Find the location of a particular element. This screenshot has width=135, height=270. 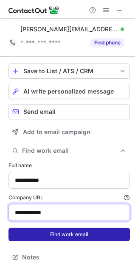

img: ContactOut v5.3.10 is located at coordinates (34, 10).